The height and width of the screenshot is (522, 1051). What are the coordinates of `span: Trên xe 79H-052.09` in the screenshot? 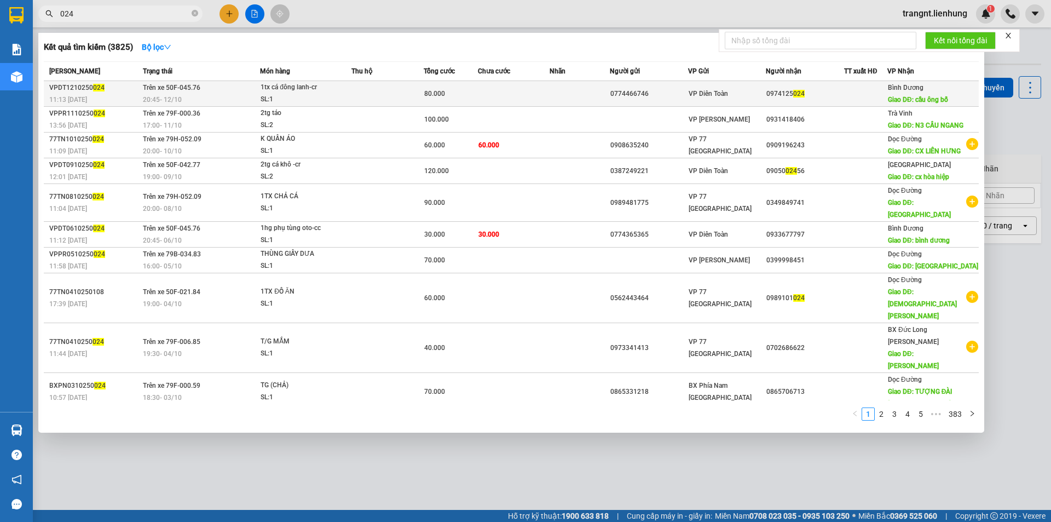 It's located at (172, 139).